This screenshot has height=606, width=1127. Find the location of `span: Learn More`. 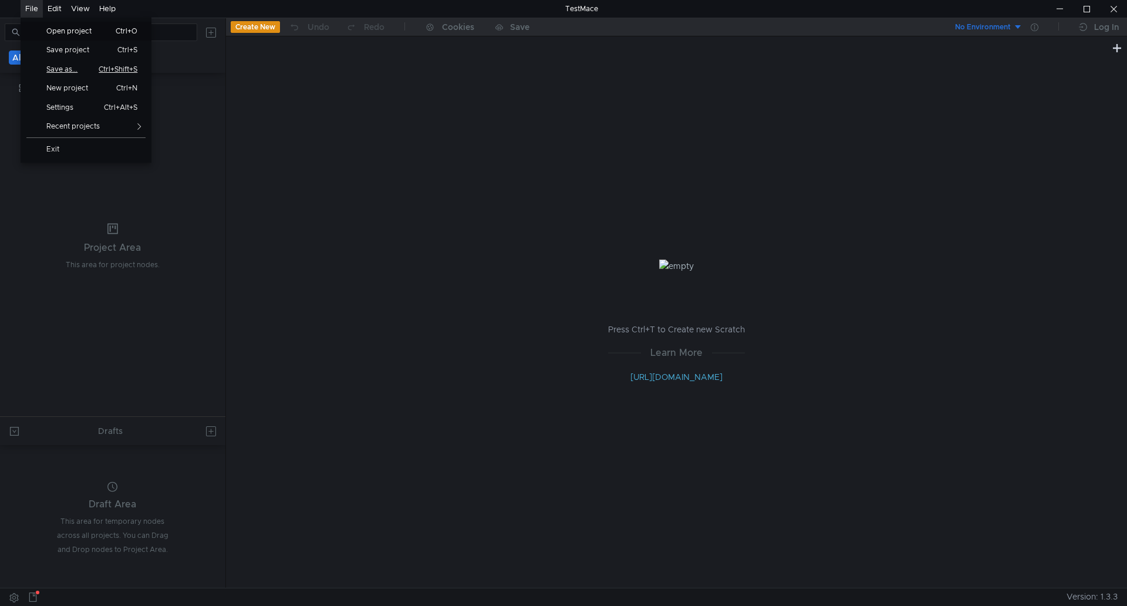

span: Learn More is located at coordinates (676, 352).